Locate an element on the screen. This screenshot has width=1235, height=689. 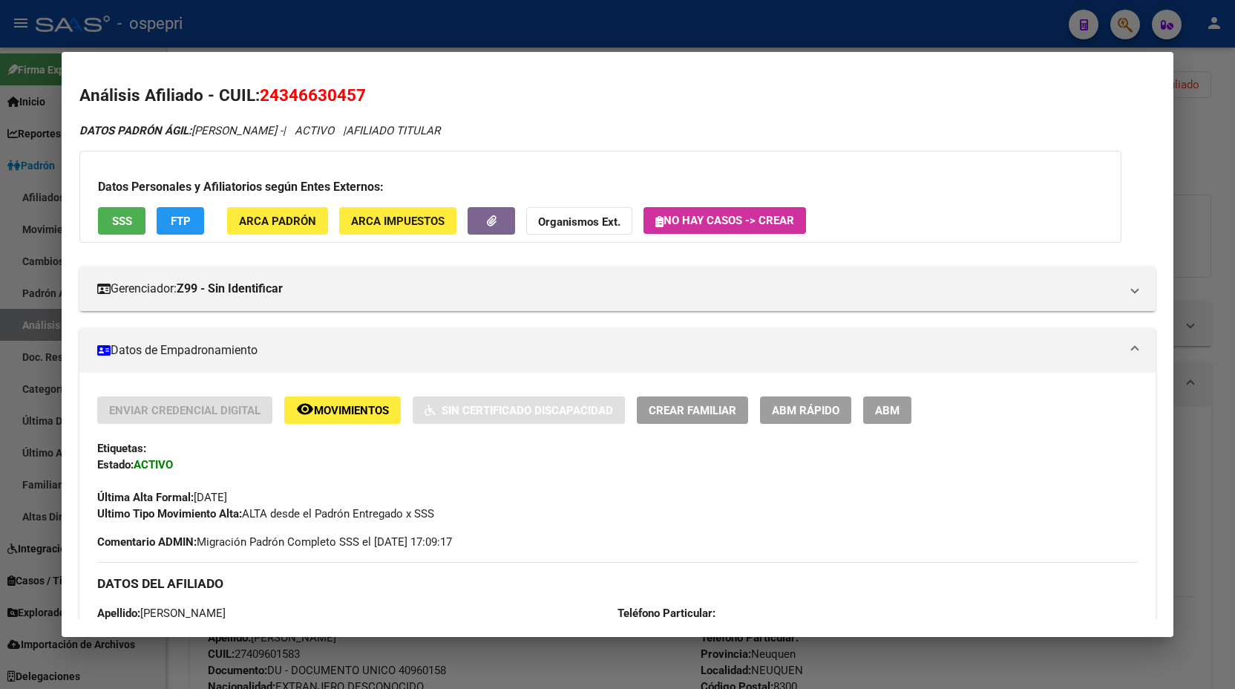
button: Movimientos is located at coordinates (342, 410).